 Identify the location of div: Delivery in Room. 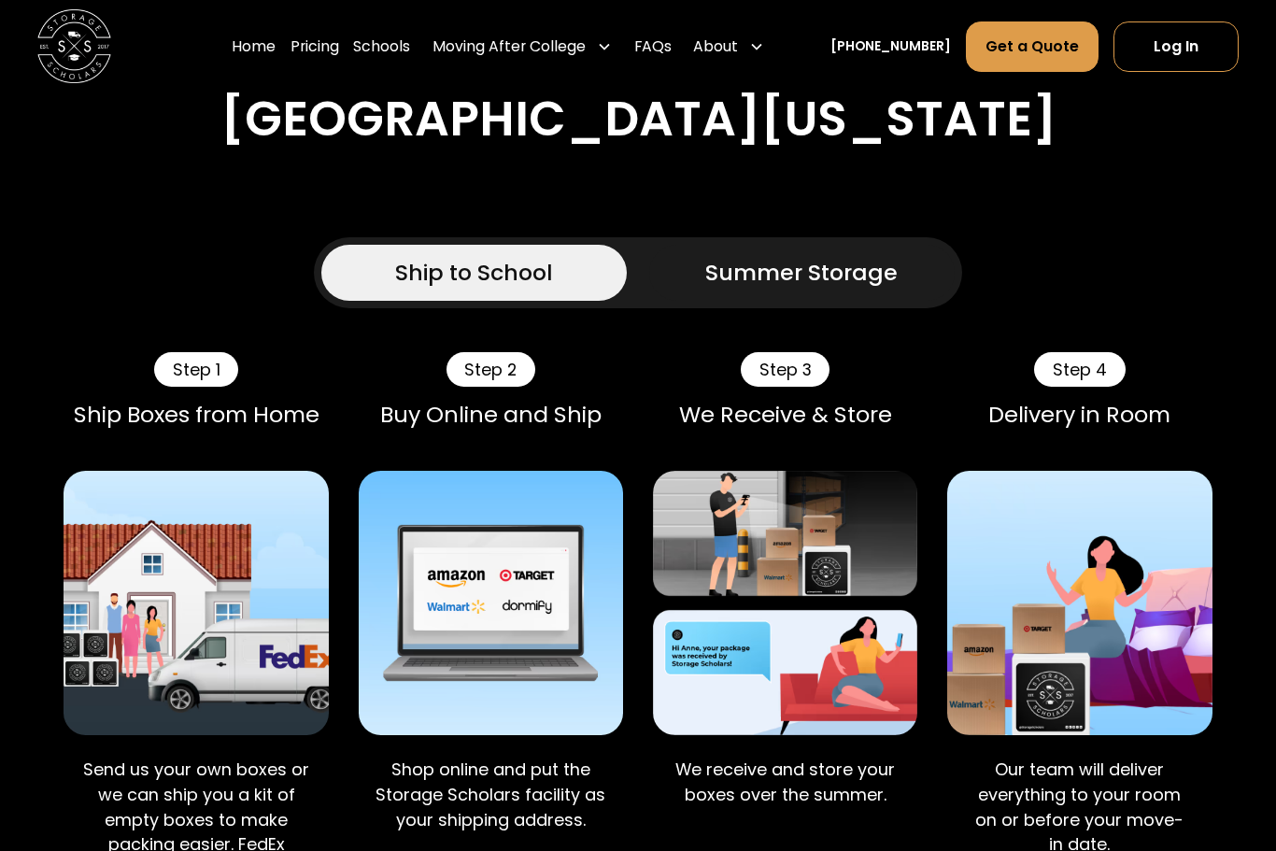
(1079, 415).